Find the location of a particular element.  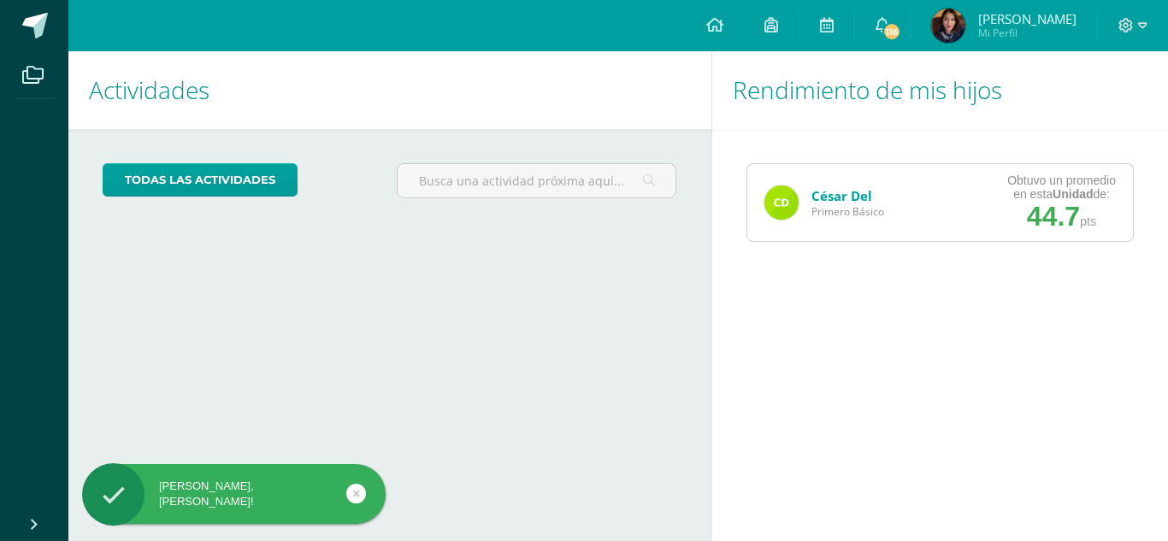

span: pts is located at coordinates (1088, 221).